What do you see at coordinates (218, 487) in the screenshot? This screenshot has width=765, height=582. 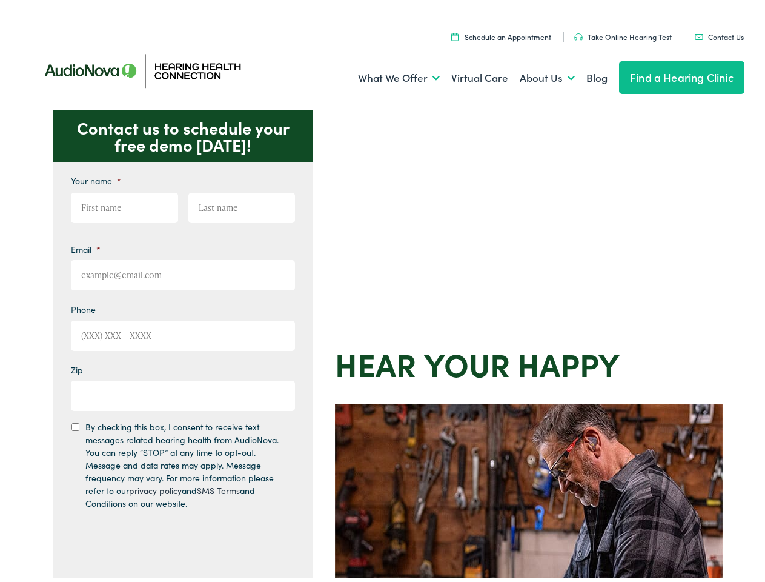 I see `a: SMS Terms` at bounding box center [218, 487].